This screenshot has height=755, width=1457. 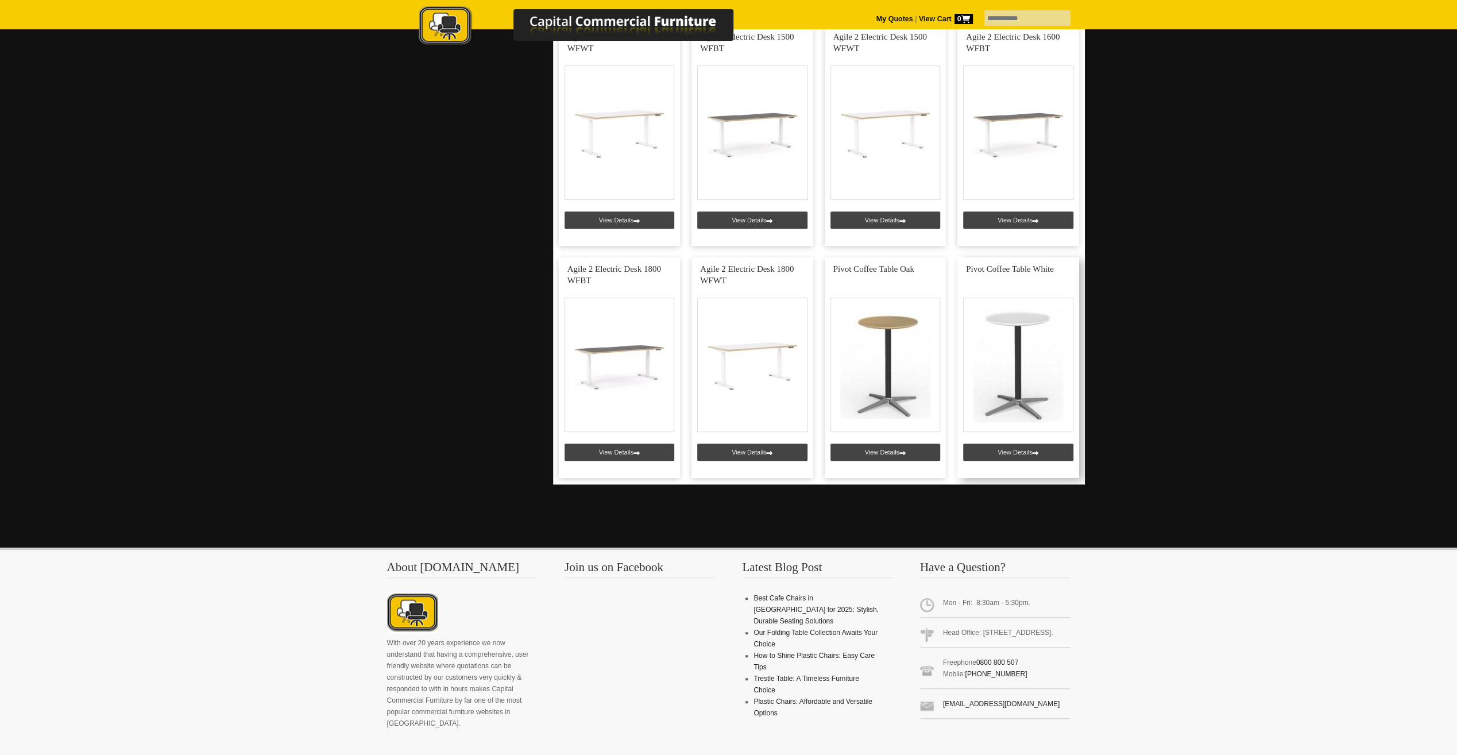 I want to click on span: 0, so click(x=964, y=19).